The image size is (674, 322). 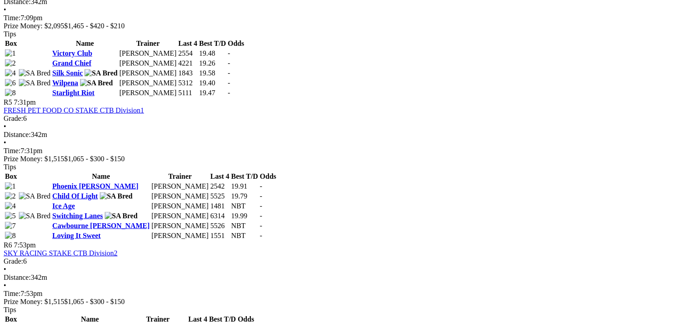 I want to click on span: 7:53pm, so click(x=25, y=245).